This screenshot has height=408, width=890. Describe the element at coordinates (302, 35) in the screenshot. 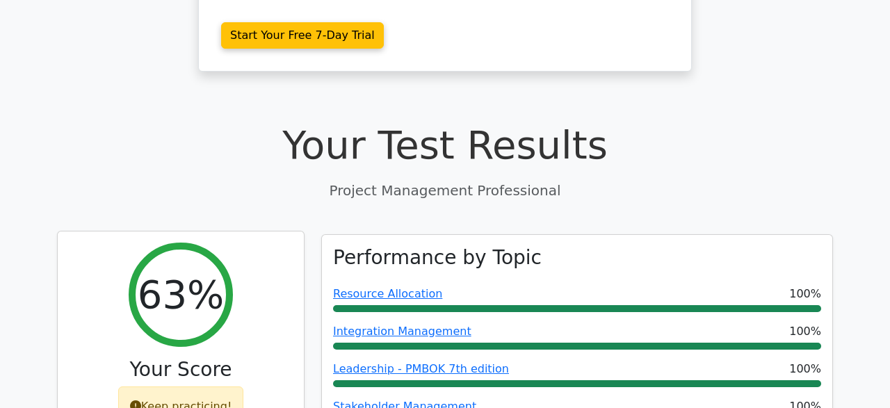

I see `a: Start Your Free 7-Day Trial` at that location.